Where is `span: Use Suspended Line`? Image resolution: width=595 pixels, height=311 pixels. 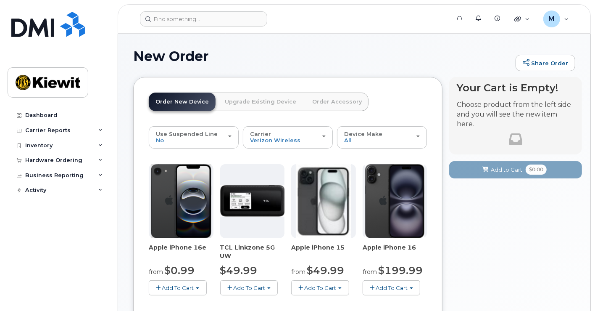 span: Use Suspended Line is located at coordinates (187, 134).